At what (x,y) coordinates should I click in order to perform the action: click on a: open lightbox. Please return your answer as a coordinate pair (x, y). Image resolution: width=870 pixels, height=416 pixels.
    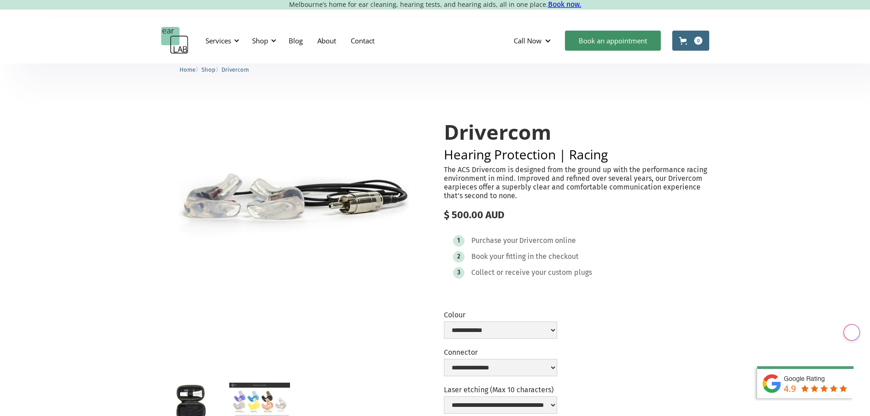
    Looking at the image, I should click on (294, 202).